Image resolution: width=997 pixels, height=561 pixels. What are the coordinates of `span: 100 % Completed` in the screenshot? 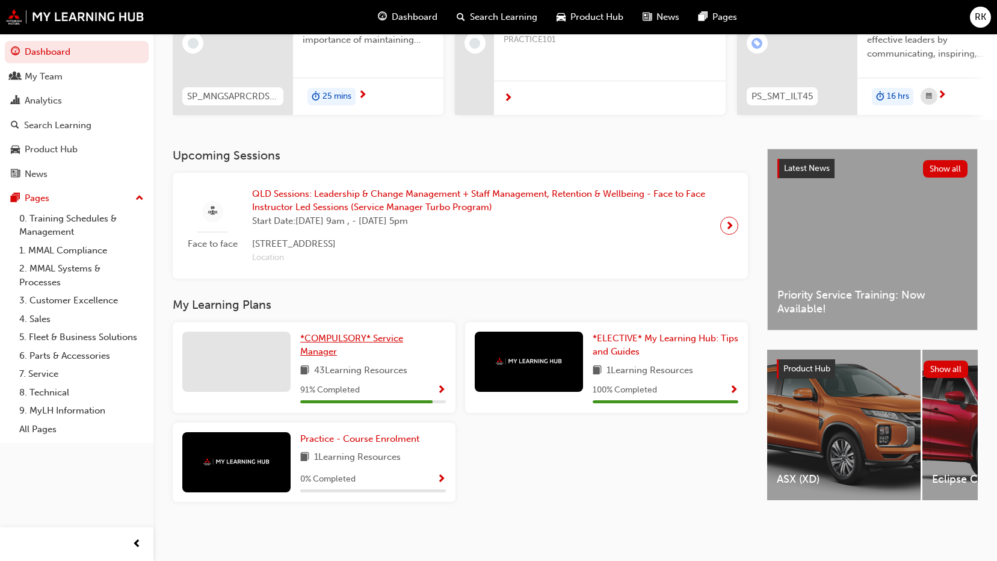 It's located at (624, 390).